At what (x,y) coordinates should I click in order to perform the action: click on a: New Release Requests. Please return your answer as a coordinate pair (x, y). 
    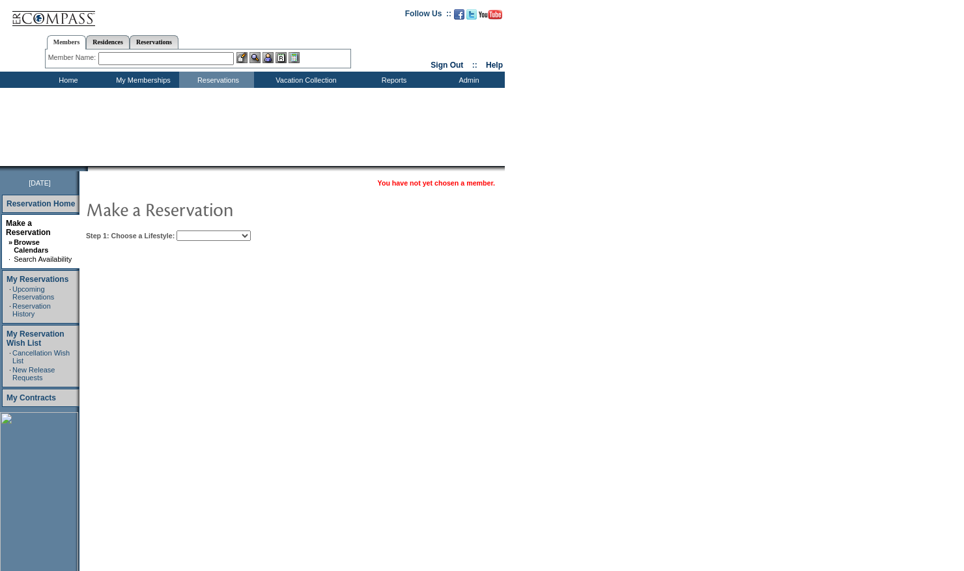
    Looking at the image, I should click on (33, 374).